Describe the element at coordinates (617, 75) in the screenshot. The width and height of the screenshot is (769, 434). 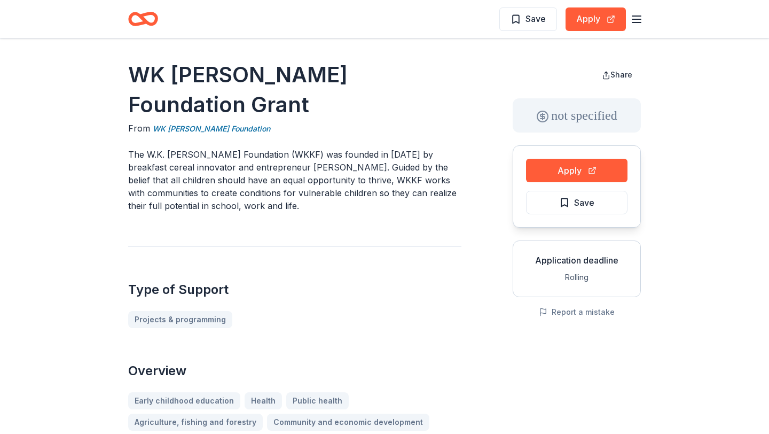
I see `button: Share` at that location.